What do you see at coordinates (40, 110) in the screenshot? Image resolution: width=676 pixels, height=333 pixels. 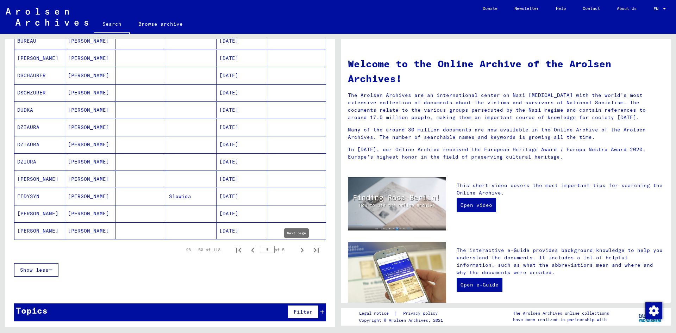 I see `mat-cell: DUDKA` at bounding box center [40, 110].